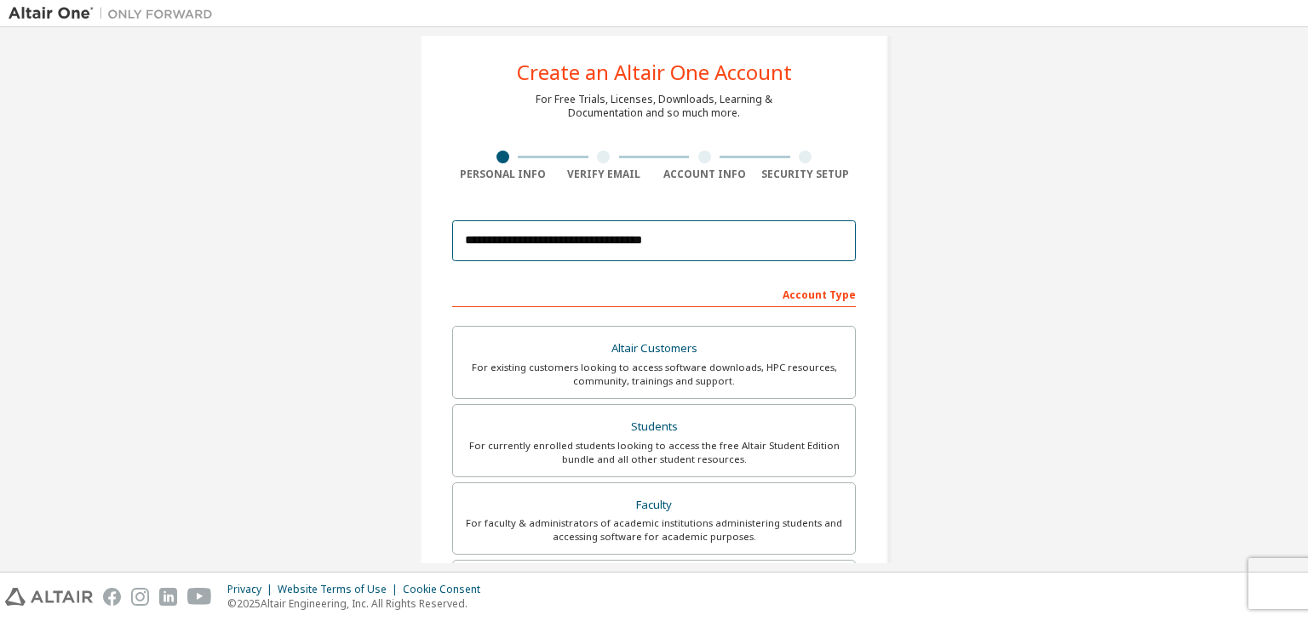 The image size is (1308, 621). I want to click on img: facebook.svg, so click(112, 597).